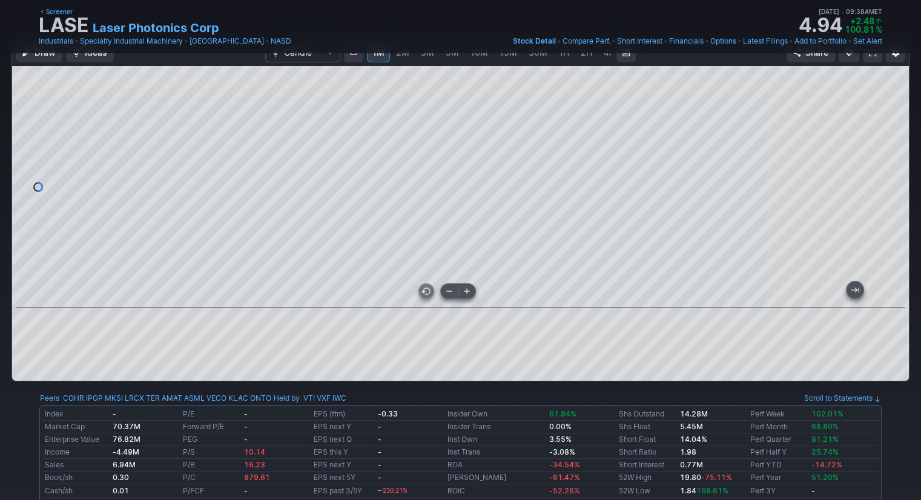  Describe the element at coordinates (343, 452) in the screenshot. I see `td: EPS this Y` at that location.